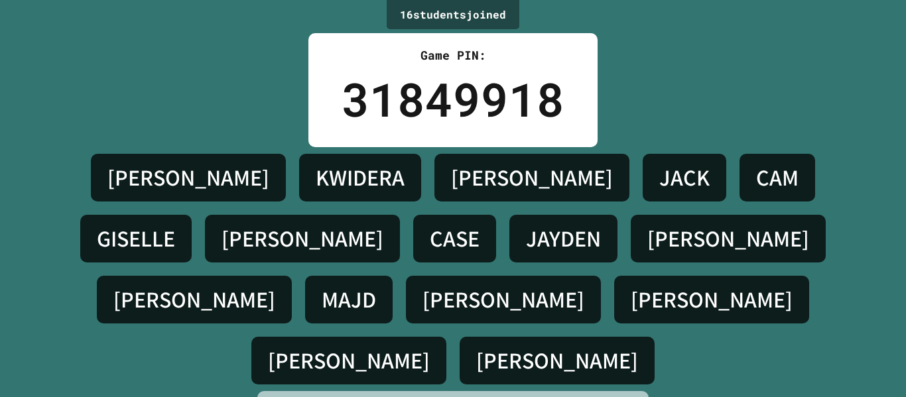  What do you see at coordinates (453, 99) in the screenshot?
I see `div: 31849918` at bounding box center [453, 99].